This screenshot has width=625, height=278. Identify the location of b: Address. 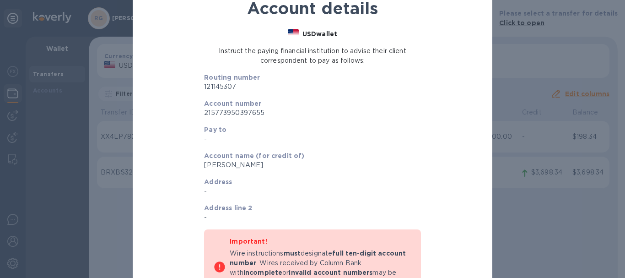
(218, 182).